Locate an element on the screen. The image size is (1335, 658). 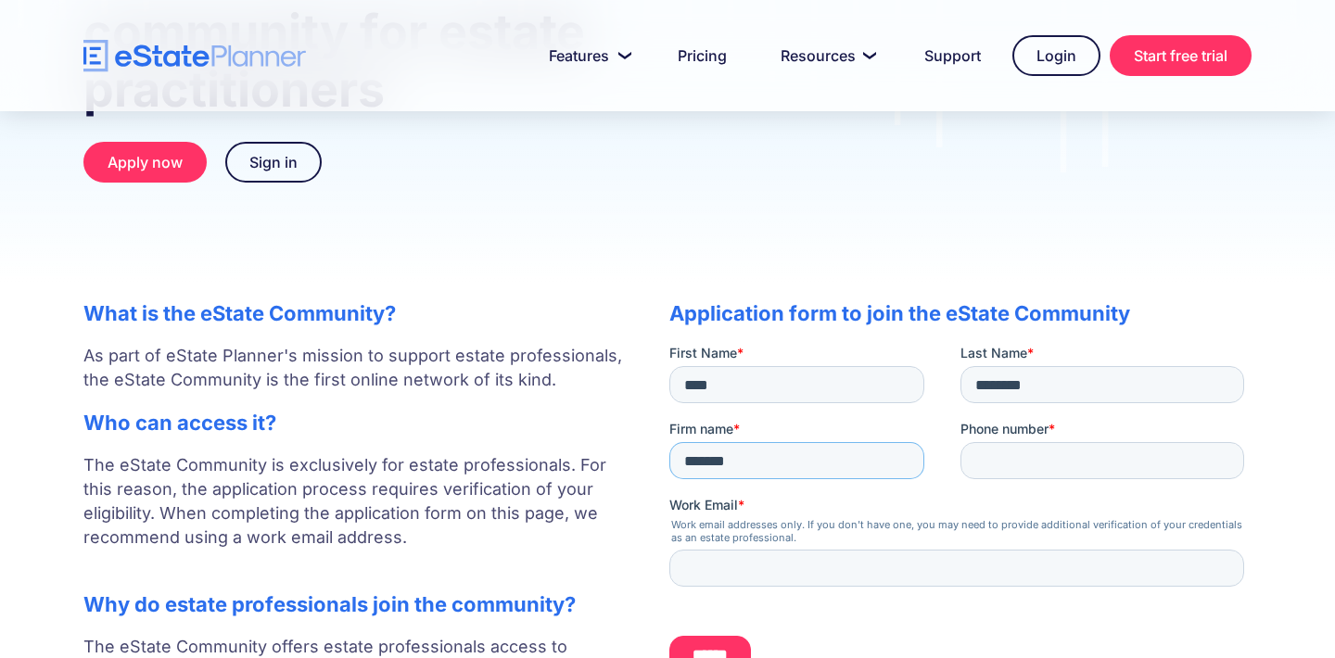
h2: Application form to join the eState Community is located at coordinates (960, 313).